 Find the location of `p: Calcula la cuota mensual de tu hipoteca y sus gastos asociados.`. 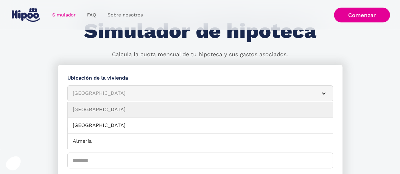

p: Calcula la cuota mensual de tu hipoteca y sus gastos asociados. is located at coordinates (200, 55).